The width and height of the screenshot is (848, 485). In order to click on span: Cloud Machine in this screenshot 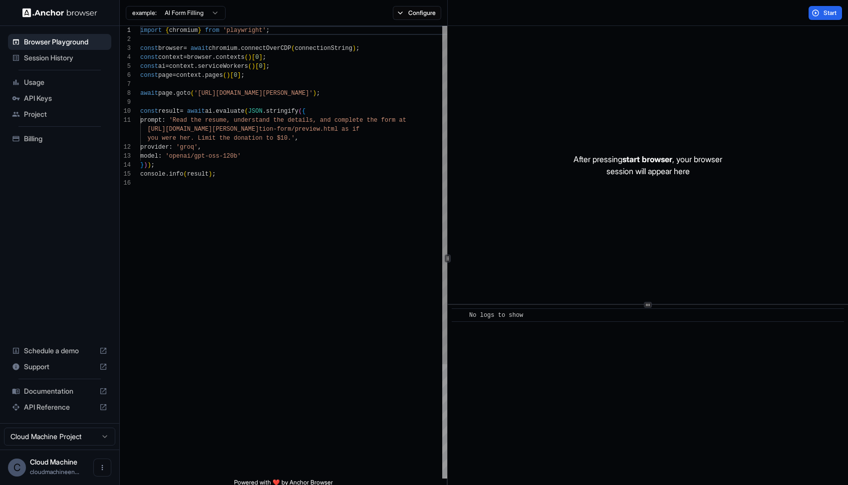, I will do `click(53, 462)`.